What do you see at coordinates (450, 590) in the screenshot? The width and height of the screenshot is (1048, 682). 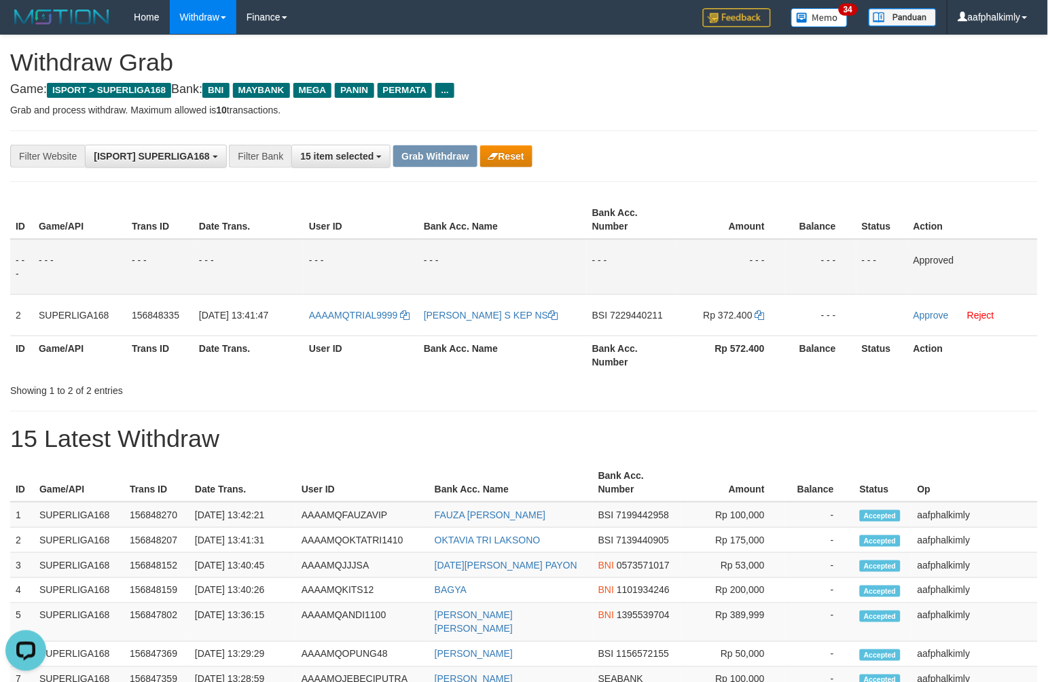 I see `a: BAGYA` at bounding box center [450, 590].